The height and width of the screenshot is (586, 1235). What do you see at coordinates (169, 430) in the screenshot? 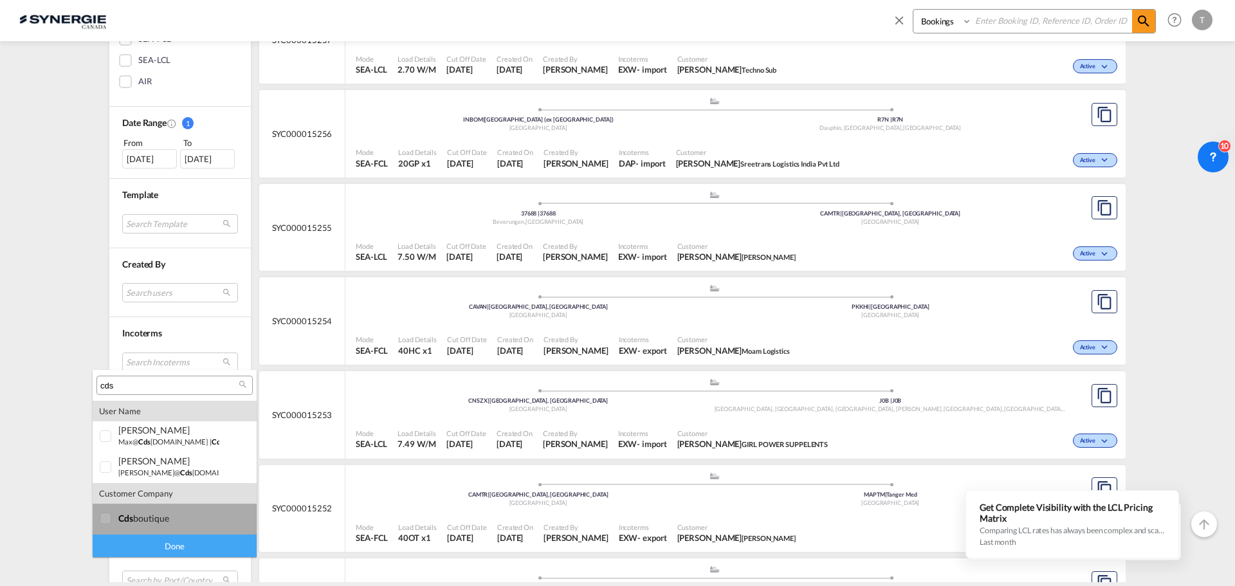
I see `div: maxime Gosselin` at bounding box center [169, 430].